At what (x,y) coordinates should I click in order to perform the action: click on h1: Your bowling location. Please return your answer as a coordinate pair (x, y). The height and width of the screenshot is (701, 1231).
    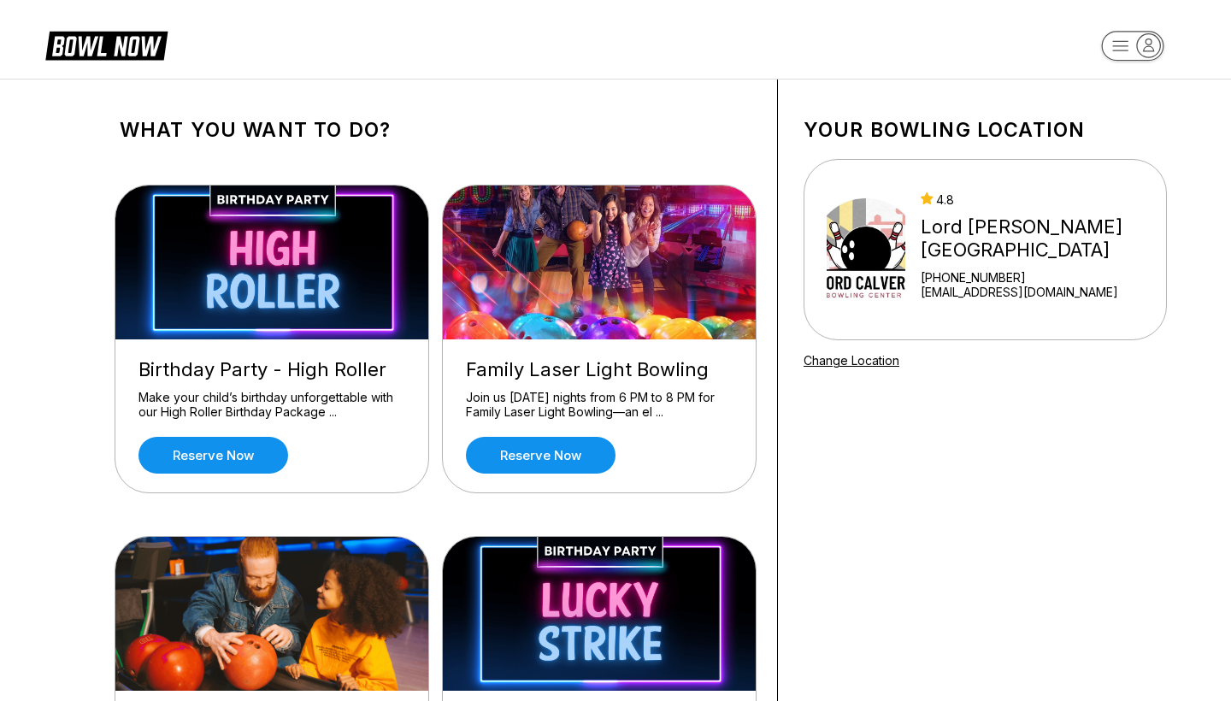
    Looking at the image, I should click on (985, 130).